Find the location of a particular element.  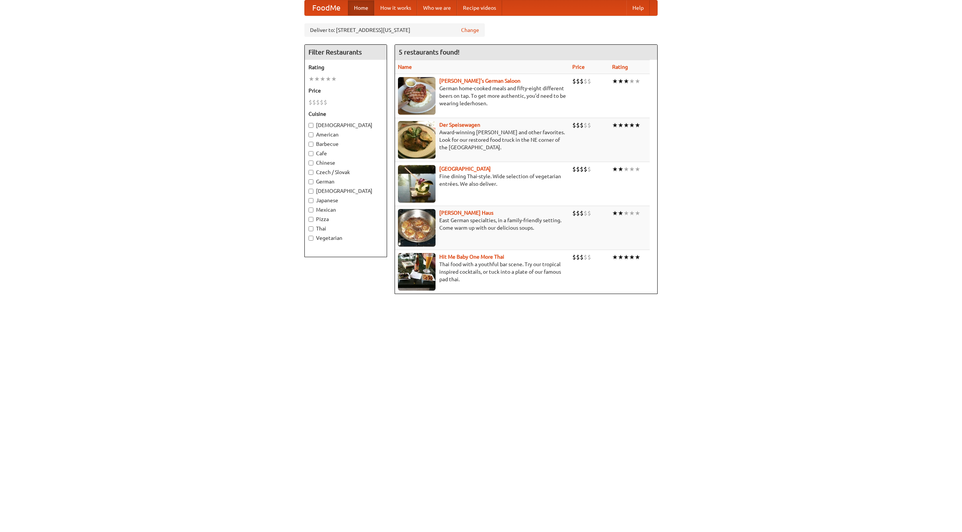

label: Barbecue is located at coordinates (346, 144).